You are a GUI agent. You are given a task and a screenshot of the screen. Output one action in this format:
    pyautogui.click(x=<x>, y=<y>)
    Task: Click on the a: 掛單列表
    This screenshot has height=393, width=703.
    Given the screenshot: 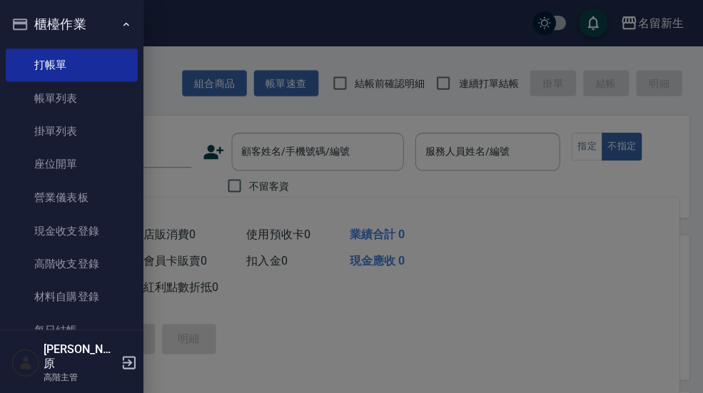 What is the action you would take?
    pyautogui.click(x=71, y=131)
    